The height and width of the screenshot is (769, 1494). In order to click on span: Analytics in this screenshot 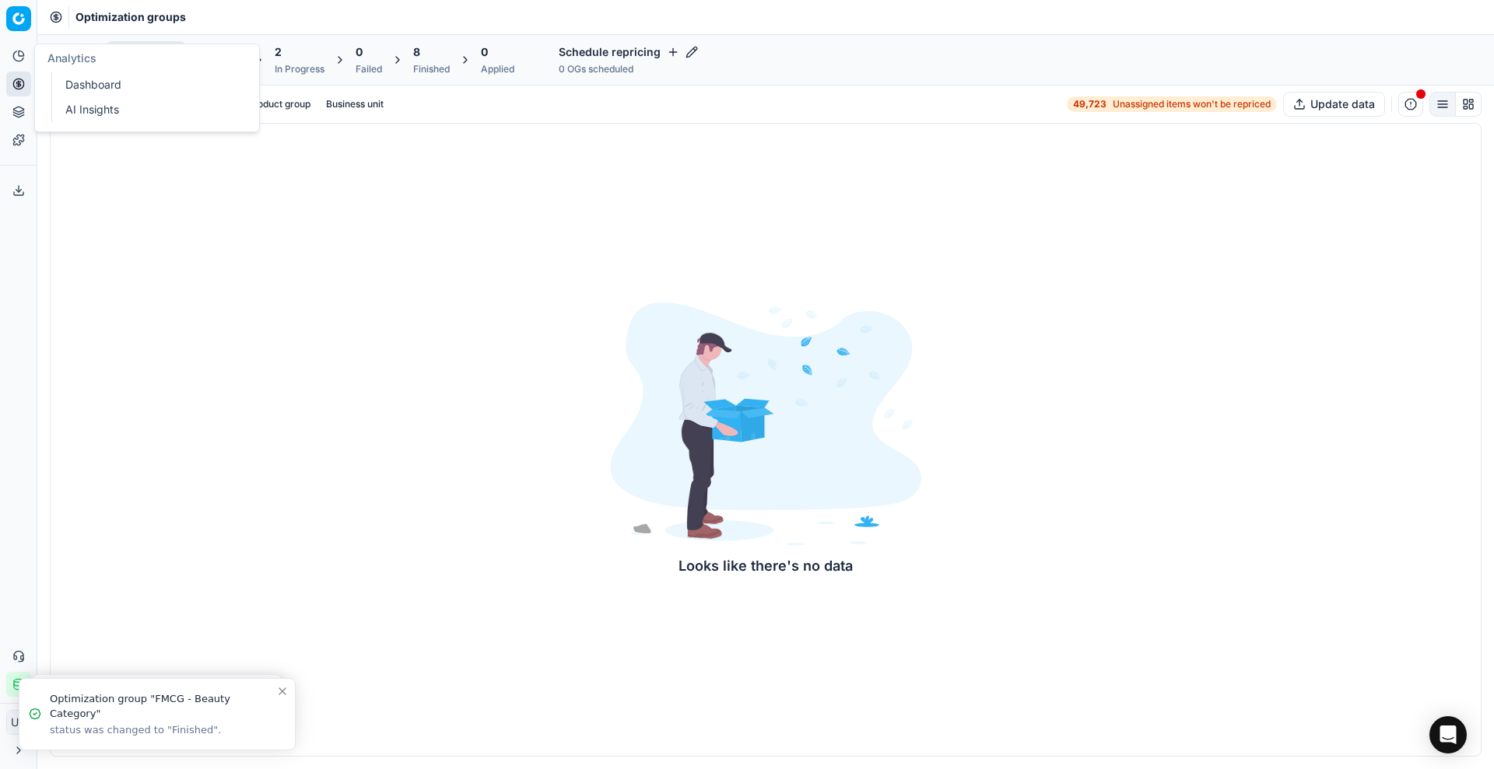, I will do `click(72, 58)`.